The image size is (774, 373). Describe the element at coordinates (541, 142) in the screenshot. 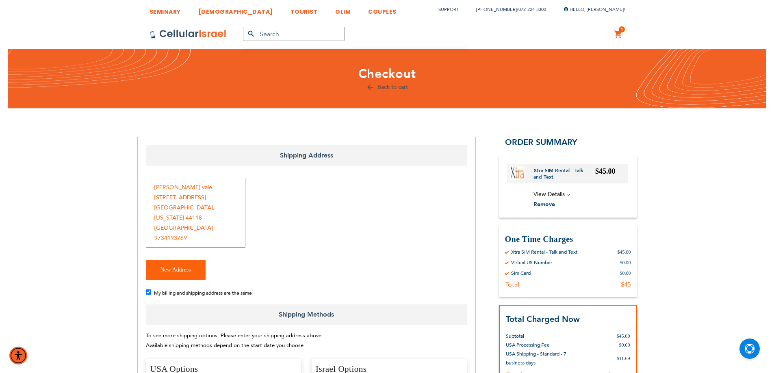

I see `span: Order Summary` at that location.